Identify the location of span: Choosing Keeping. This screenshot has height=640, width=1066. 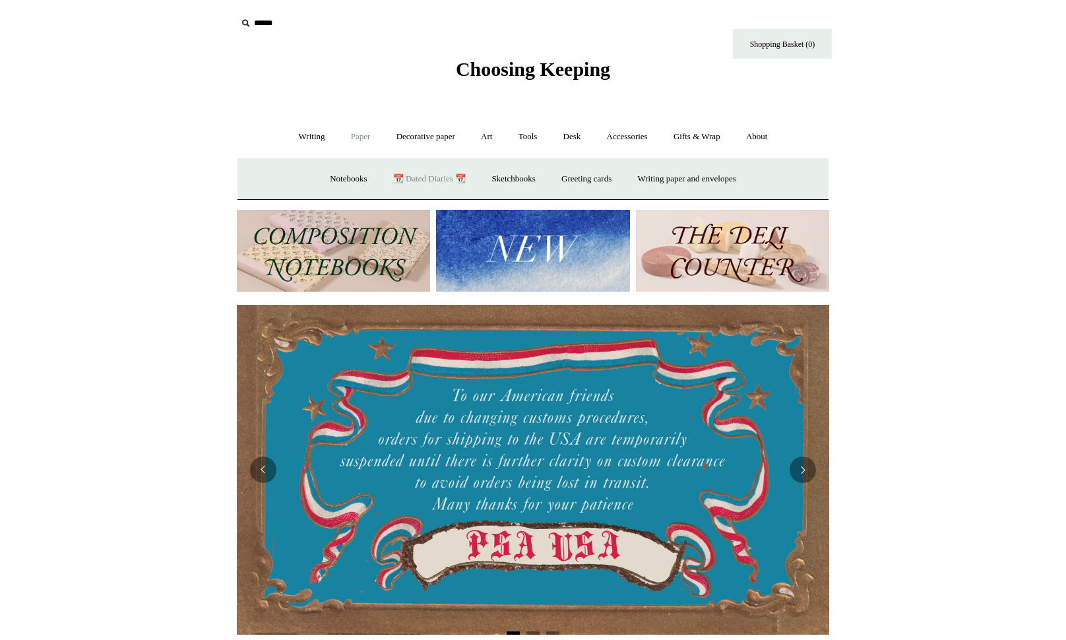
(533, 69).